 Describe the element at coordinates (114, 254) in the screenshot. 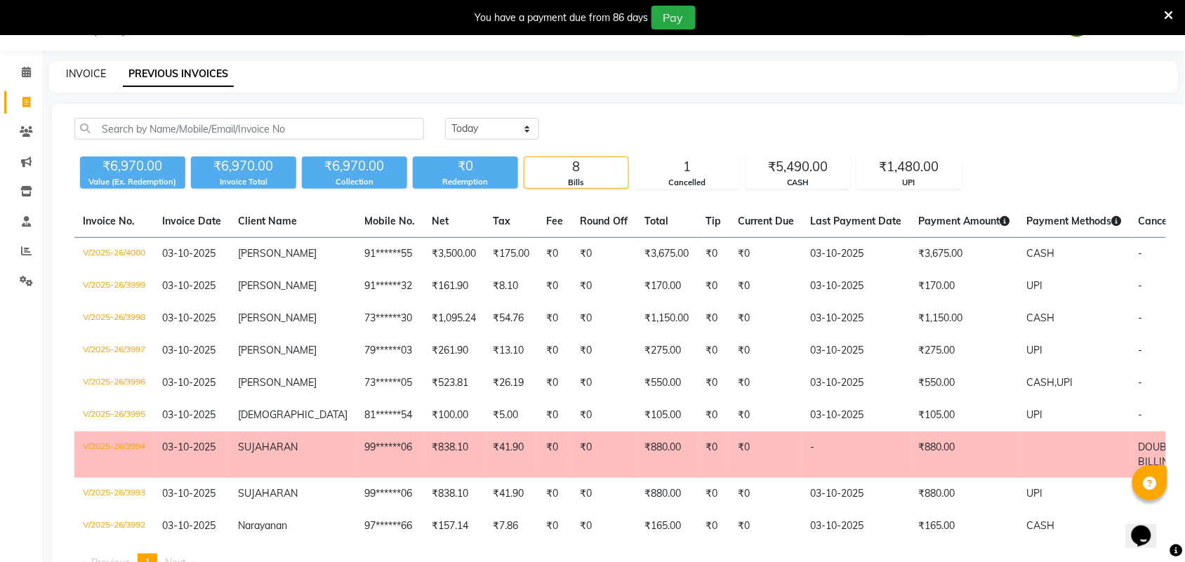

I see `td: V/2025-26/4000` at that location.